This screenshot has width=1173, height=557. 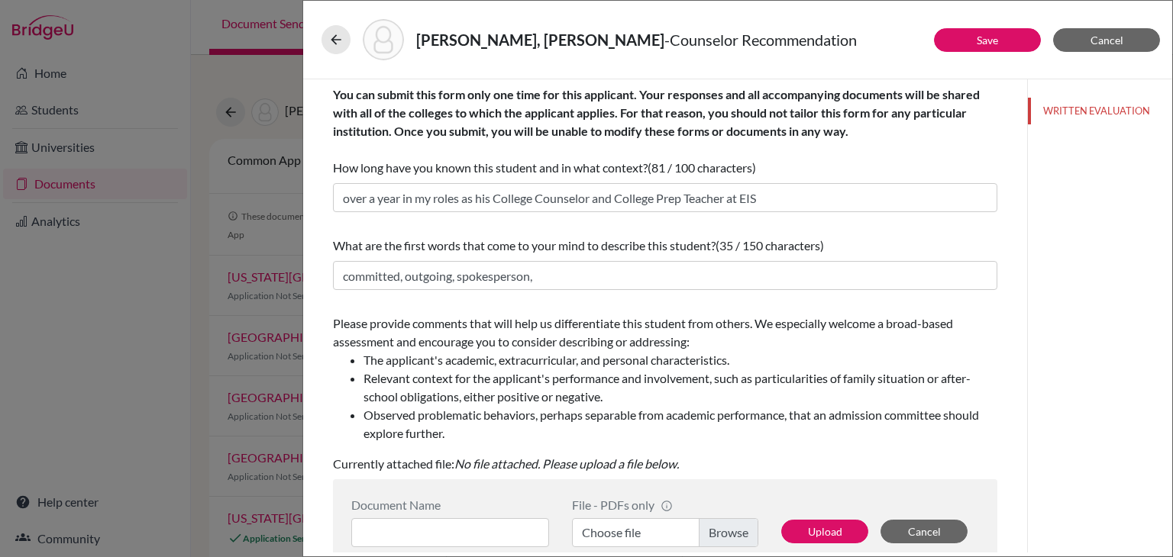 What do you see at coordinates (825, 531) in the screenshot?
I see `button: Upload` at bounding box center [825, 531].